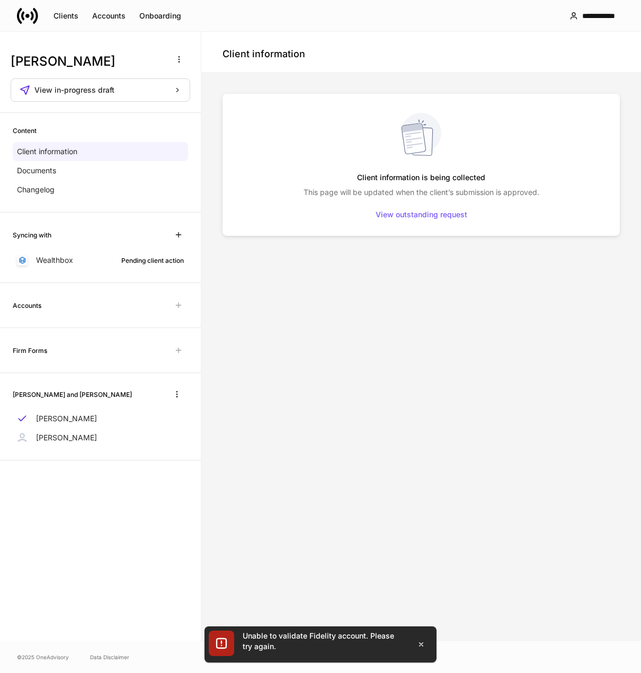  Describe the element at coordinates (47, 151) in the screenshot. I see `p: Client information` at that location.